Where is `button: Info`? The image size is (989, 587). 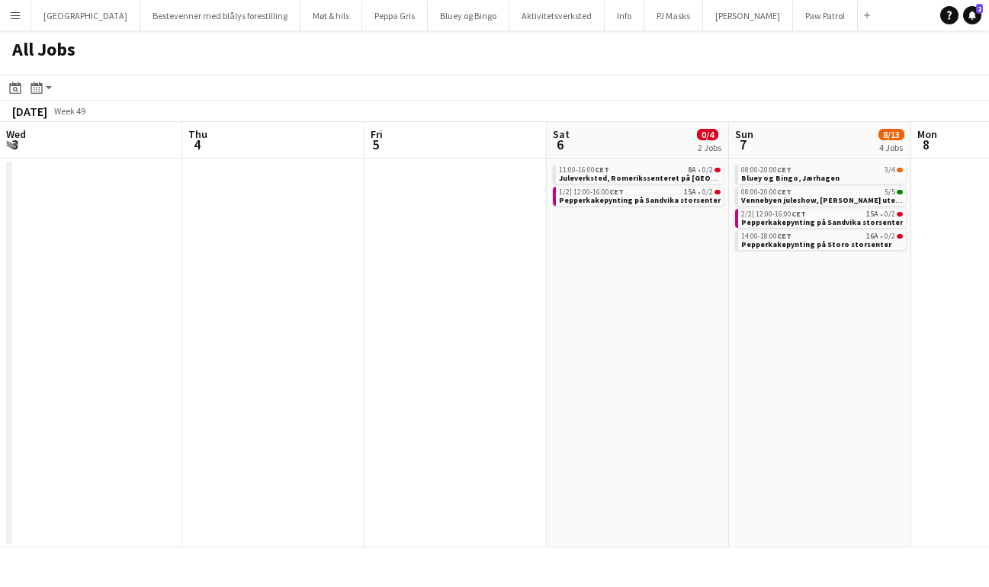 button: Info is located at coordinates (624, 15).